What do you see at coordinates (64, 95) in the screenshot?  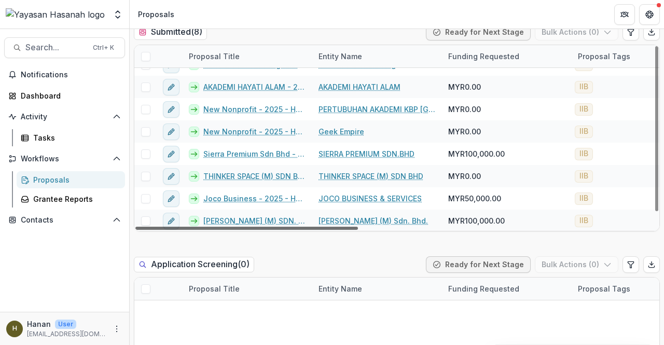 I see `a: Dashboard` at bounding box center [64, 95].